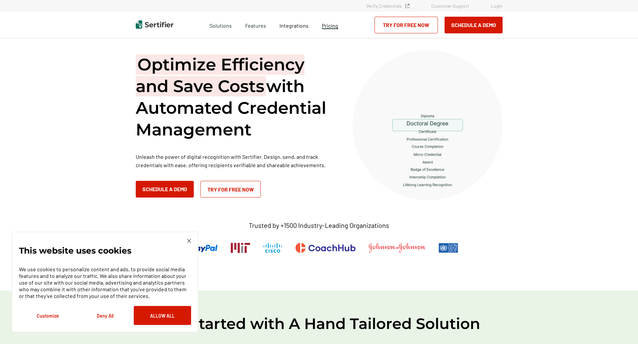 The image size is (638, 344). I want to click on img: Verified, so click(407, 6).